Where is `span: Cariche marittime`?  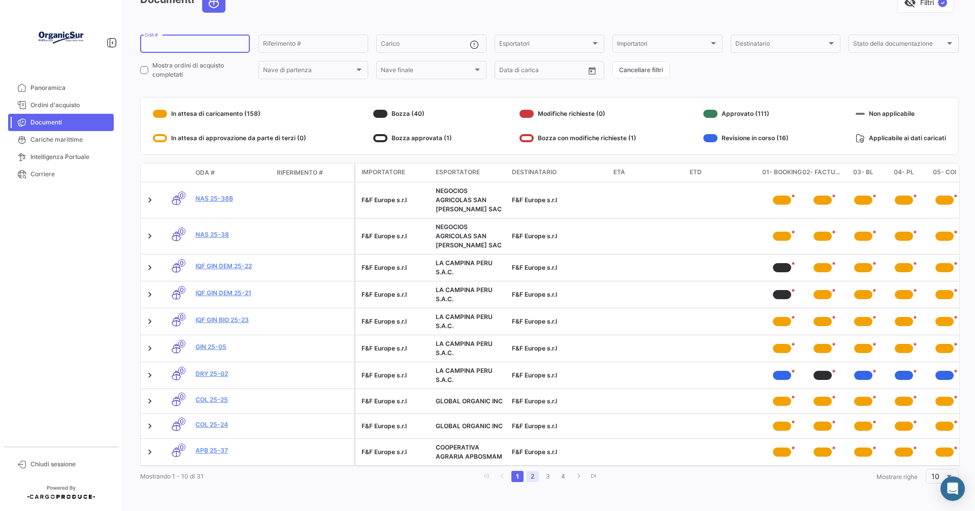
span: Cariche marittime is located at coordinates (70, 140).